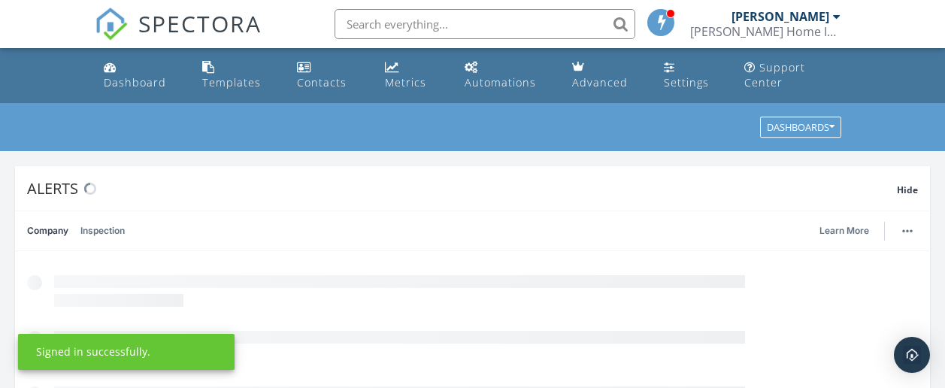 Image resolution: width=945 pixels, height=388 pixels. I want to click on div: Settings, so click(686, 82).